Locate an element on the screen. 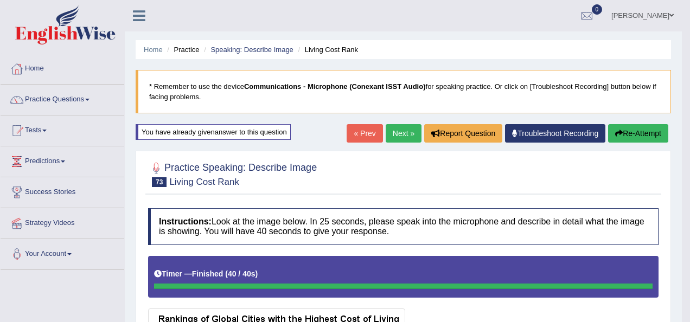  span: 0 is located at coordinates (597, 9).